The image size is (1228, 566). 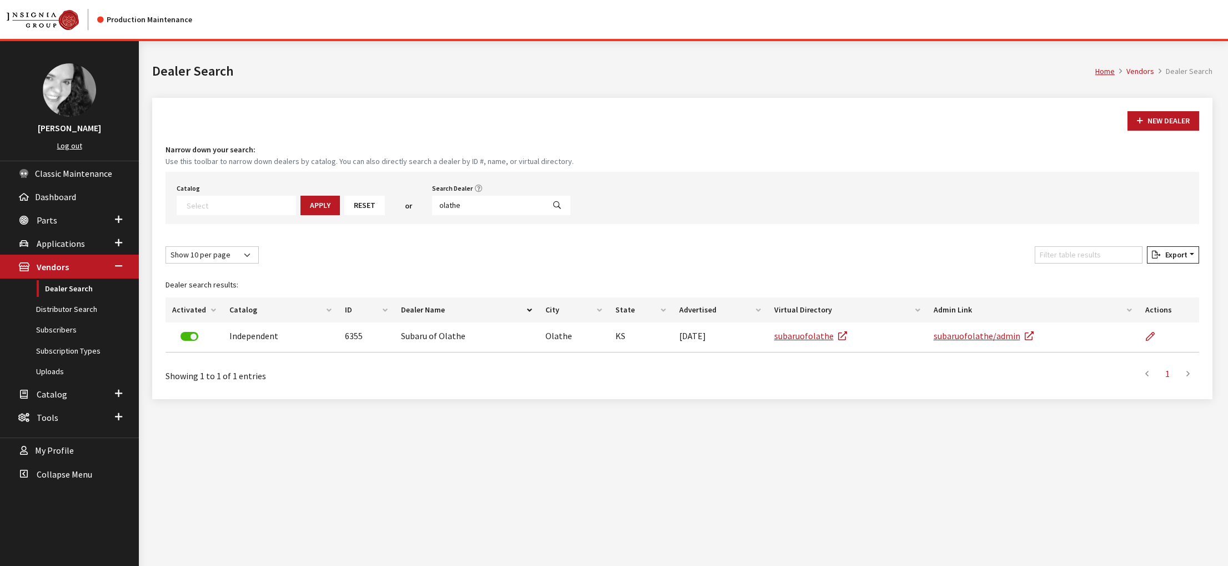 What do you see at coordinates (366, 309) in the screenshot?
I see `th: ID: activate to sort column ascending` at bounding box center [366, 309].